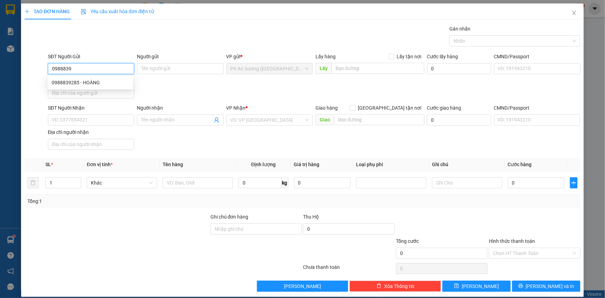 Image resolution: width=605 pixels, height=298 pixels. Describe the element at coordinates (408, 241) in the screenshot. I see `span: Tổng cước` at that location.